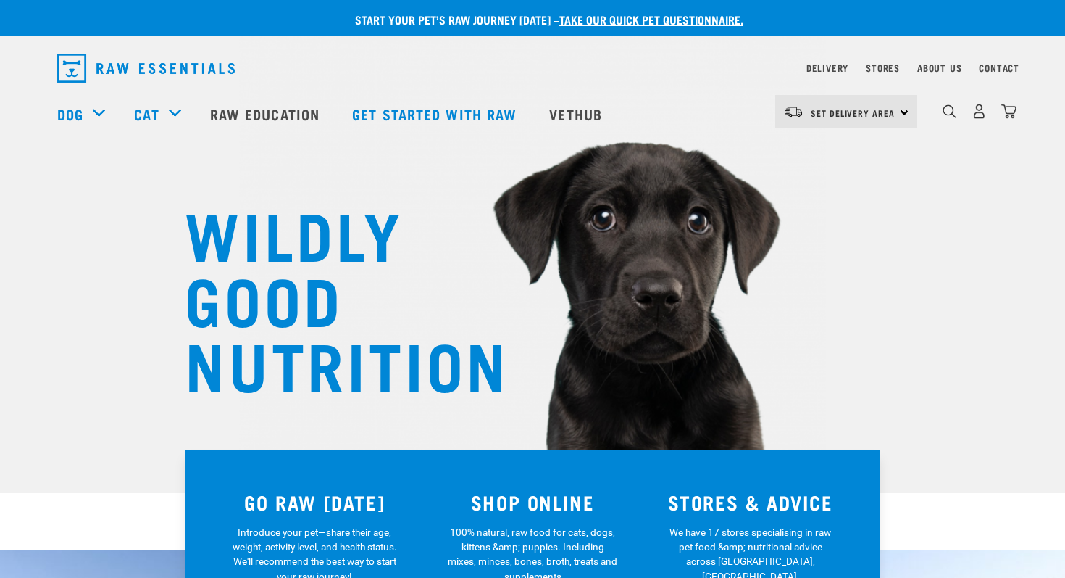  I want to click on a: Vethub, so click(578, 114).